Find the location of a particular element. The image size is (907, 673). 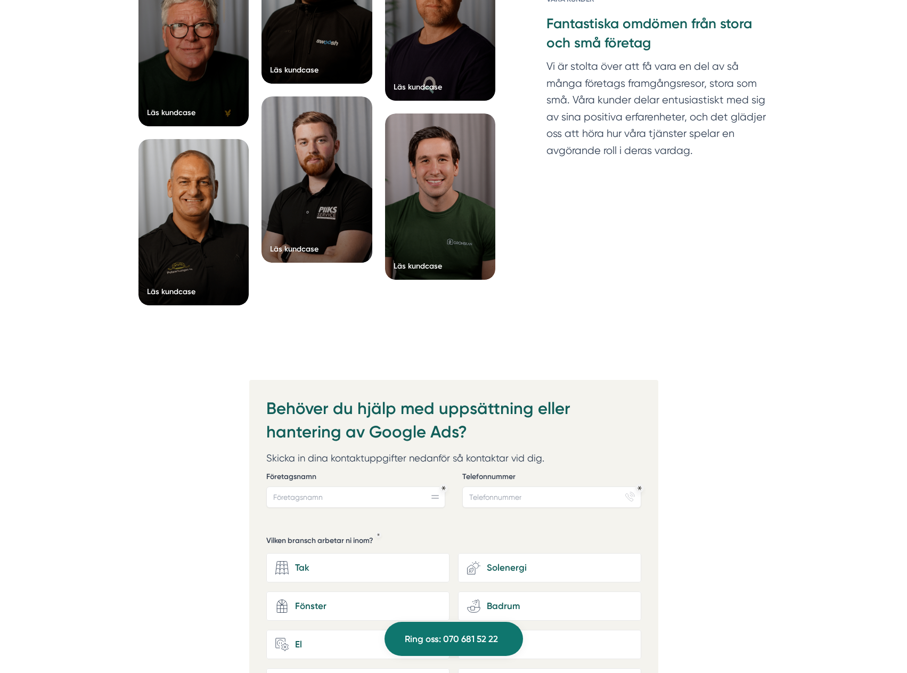

p: Vi är stolta över att få vara en del av så många företags framgångsresor, stora som små. Våra kun... is located at coordinates (657, 111).